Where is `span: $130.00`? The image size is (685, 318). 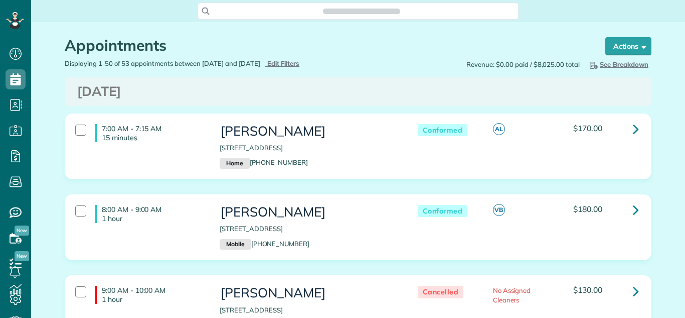 span: $130.00 is located at coordinates (588, 290).